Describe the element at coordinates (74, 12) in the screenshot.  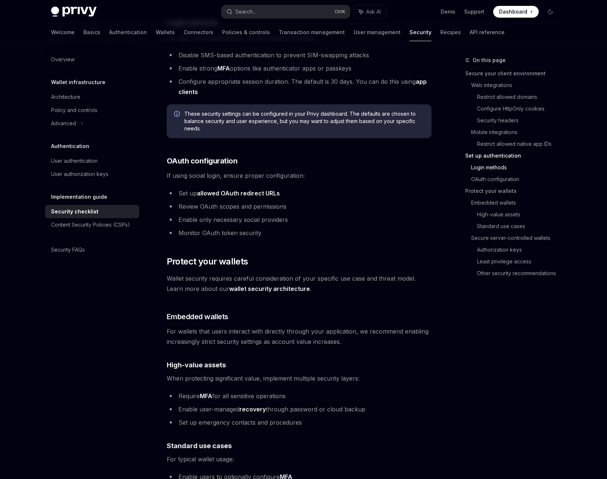
I see `img: dark logo` at that location.